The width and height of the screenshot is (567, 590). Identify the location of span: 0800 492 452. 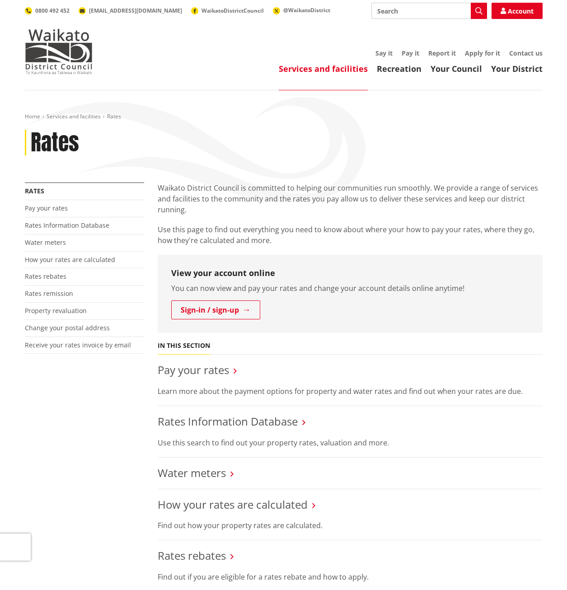
(52, 10).